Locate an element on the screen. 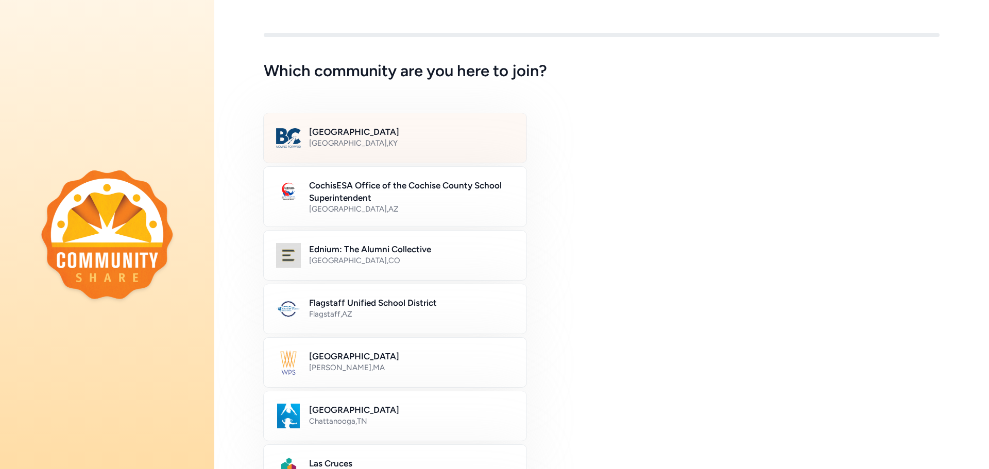 The image size is (989, 469). h2: Ednium: The Alumni Collective is located at coordinates (411, 249).